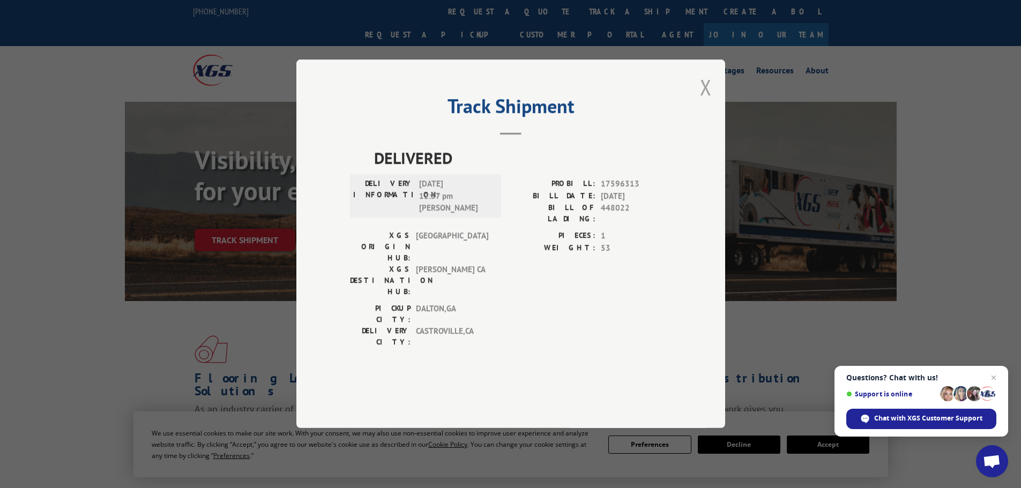 The width and height of the screenshot is (1021, 488). I want to click on span: Questions? Chat with us!, so click(921, 378).